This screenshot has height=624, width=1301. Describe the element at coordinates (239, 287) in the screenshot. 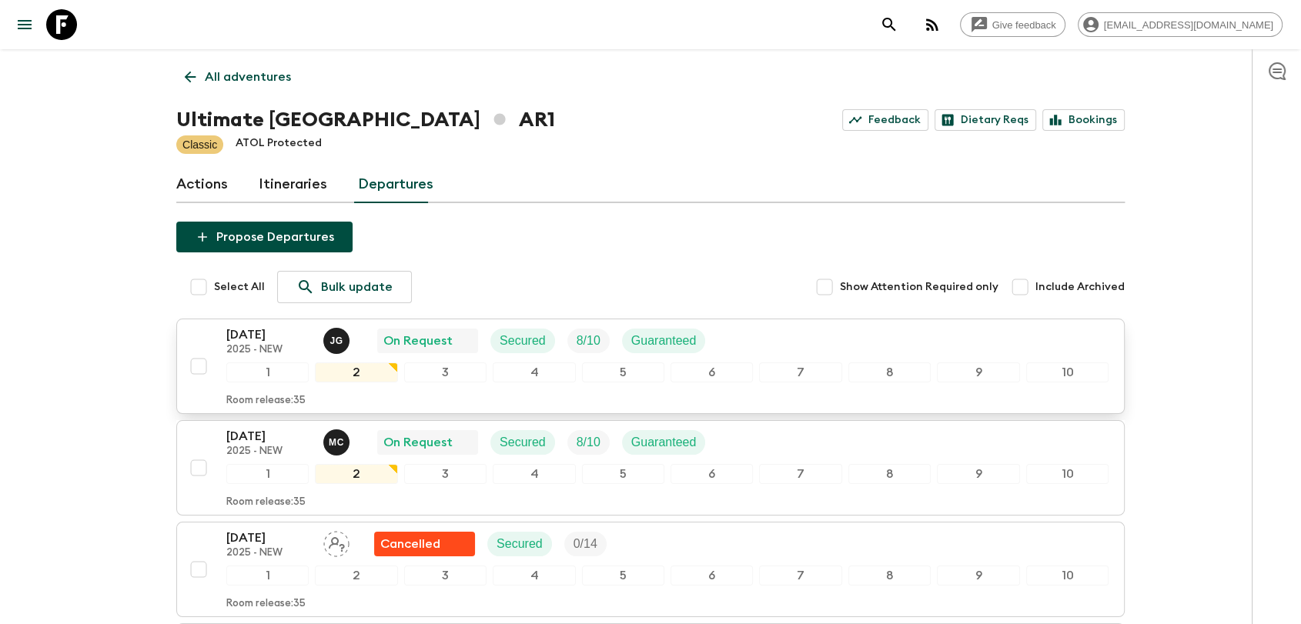

I see `span: Select All` at that location.